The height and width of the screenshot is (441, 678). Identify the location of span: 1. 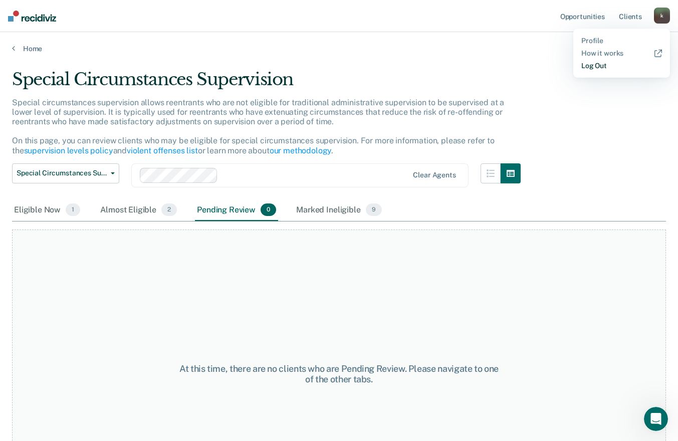
(73, 210).